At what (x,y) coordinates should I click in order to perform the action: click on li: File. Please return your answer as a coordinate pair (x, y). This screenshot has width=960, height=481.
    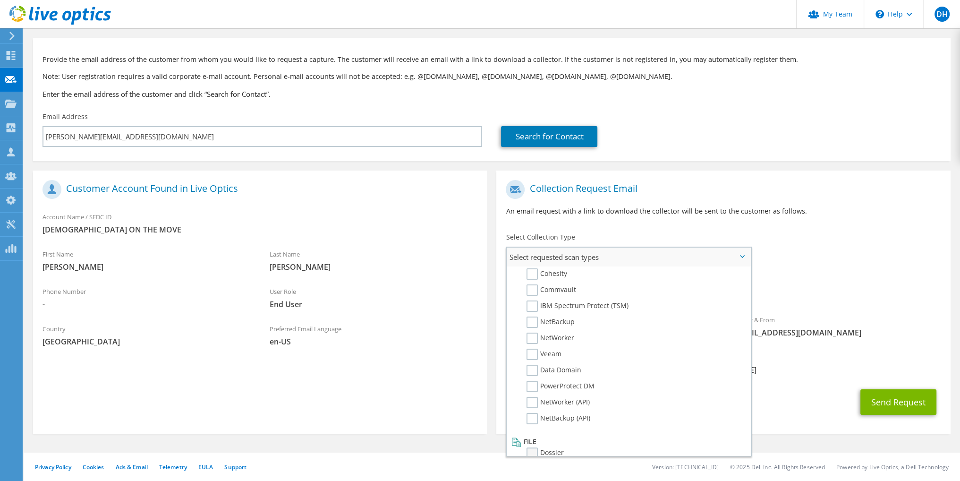
    Looking at the image, I should click on (627, 441).